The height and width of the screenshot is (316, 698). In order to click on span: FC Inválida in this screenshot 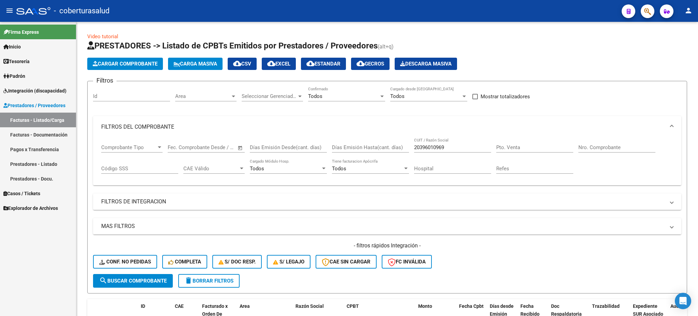, I will do `click(407, 261)`.